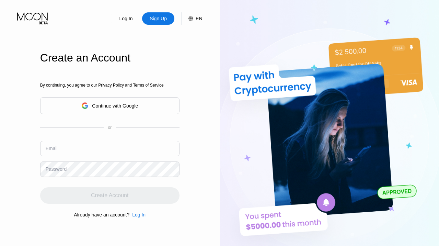 This screenshot has width=439, height=246. Describe the element at coordinates (51, 148) in the screenshot. I see `div: Email` at that location.